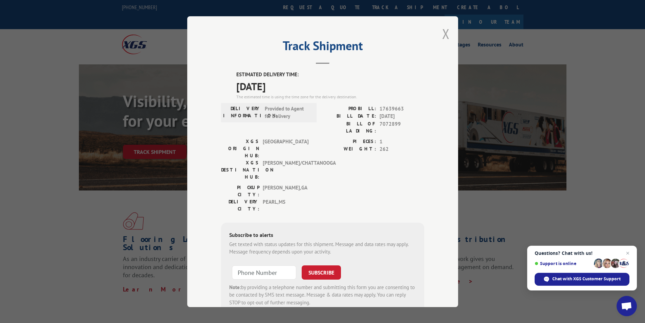 Image resolution: width=645 pixels, height=323 pixels. Describe the element at coordinates (628, 253) in the screenshot. I see `span: Close chat` at that location.